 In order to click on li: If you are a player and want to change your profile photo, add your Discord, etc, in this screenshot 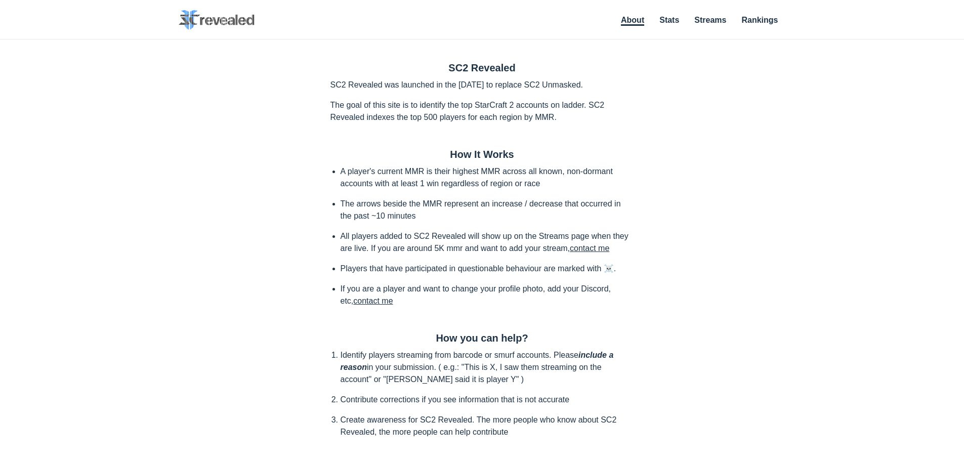, I will do `click(488, 295)`.